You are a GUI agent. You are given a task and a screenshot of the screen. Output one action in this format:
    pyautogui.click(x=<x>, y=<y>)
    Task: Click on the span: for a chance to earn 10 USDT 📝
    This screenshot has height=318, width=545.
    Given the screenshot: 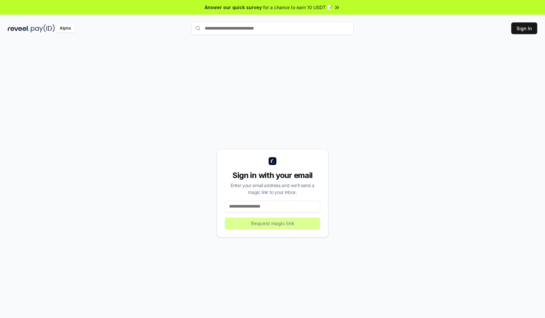 What is the action you would take?
    pyautogui.click(x=298, y=7)
    